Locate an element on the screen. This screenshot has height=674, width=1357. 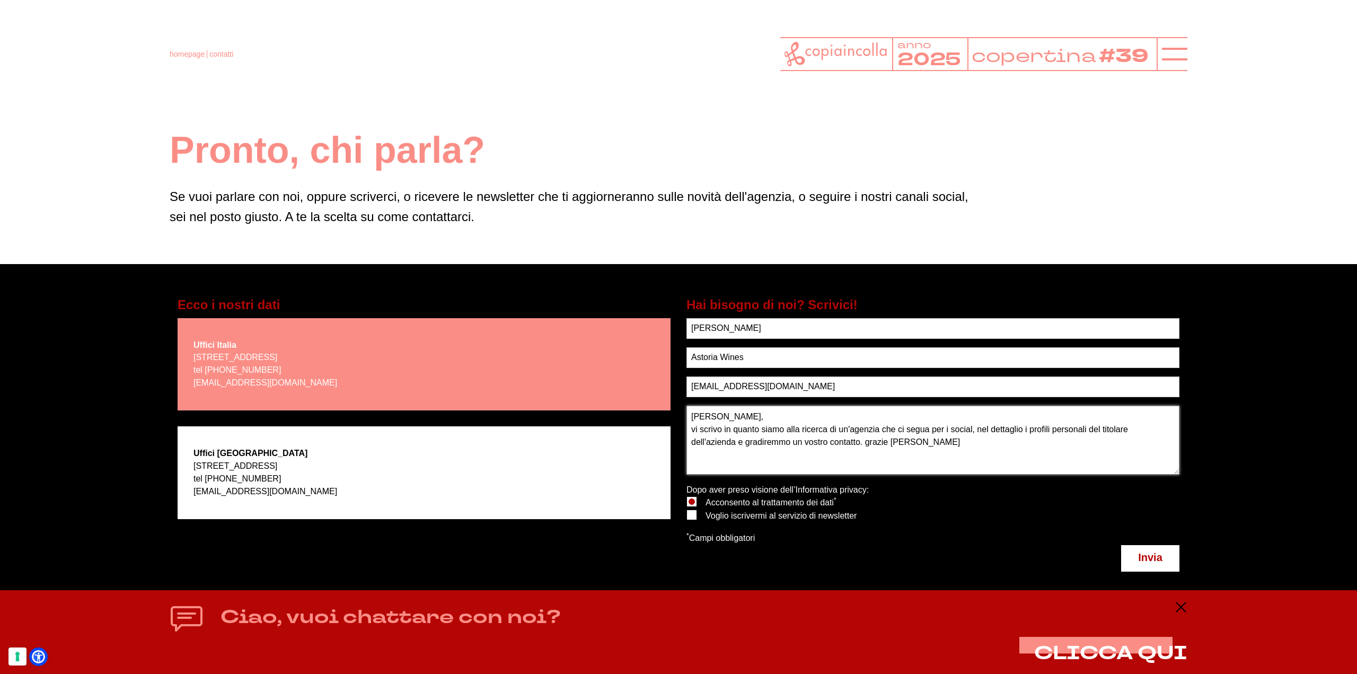
p: Campi obbligatori is located at coordinates (778, 538).